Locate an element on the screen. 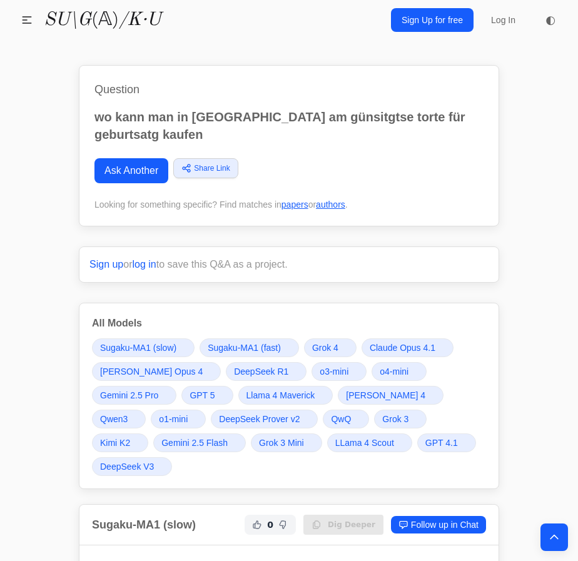  a: Gemini 2.5 Pro is located at coordinates (134, 395).